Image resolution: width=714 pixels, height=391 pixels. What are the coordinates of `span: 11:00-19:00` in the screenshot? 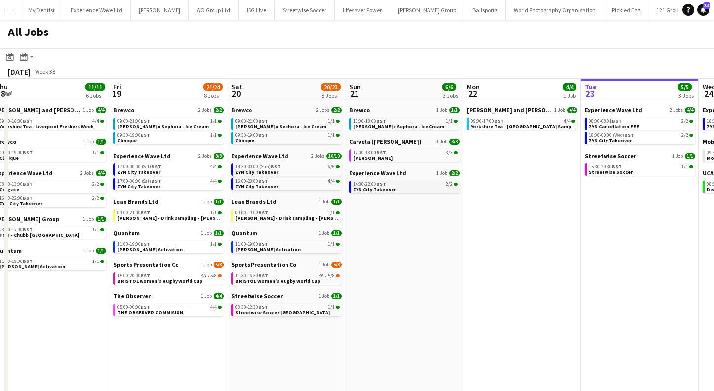 It's located at (134, 245).